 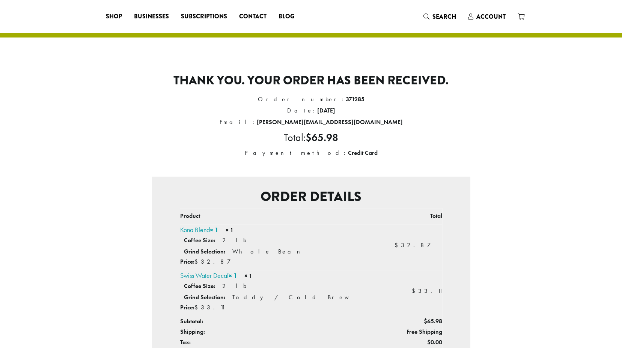 I want to click on span: Account, so click(x=491, y=17).